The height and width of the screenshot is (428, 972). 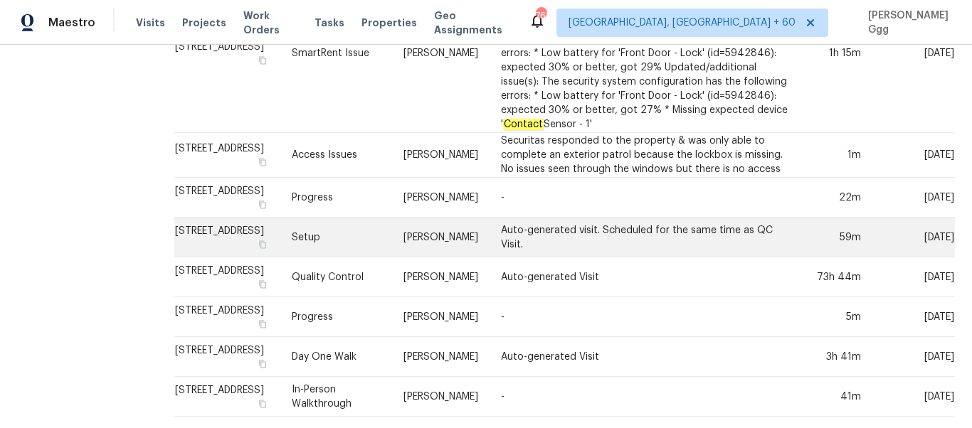 What do you see at coordinates (836, 317) in the screenshot?
I see `td: 5m` at bounding box center [836, 317].